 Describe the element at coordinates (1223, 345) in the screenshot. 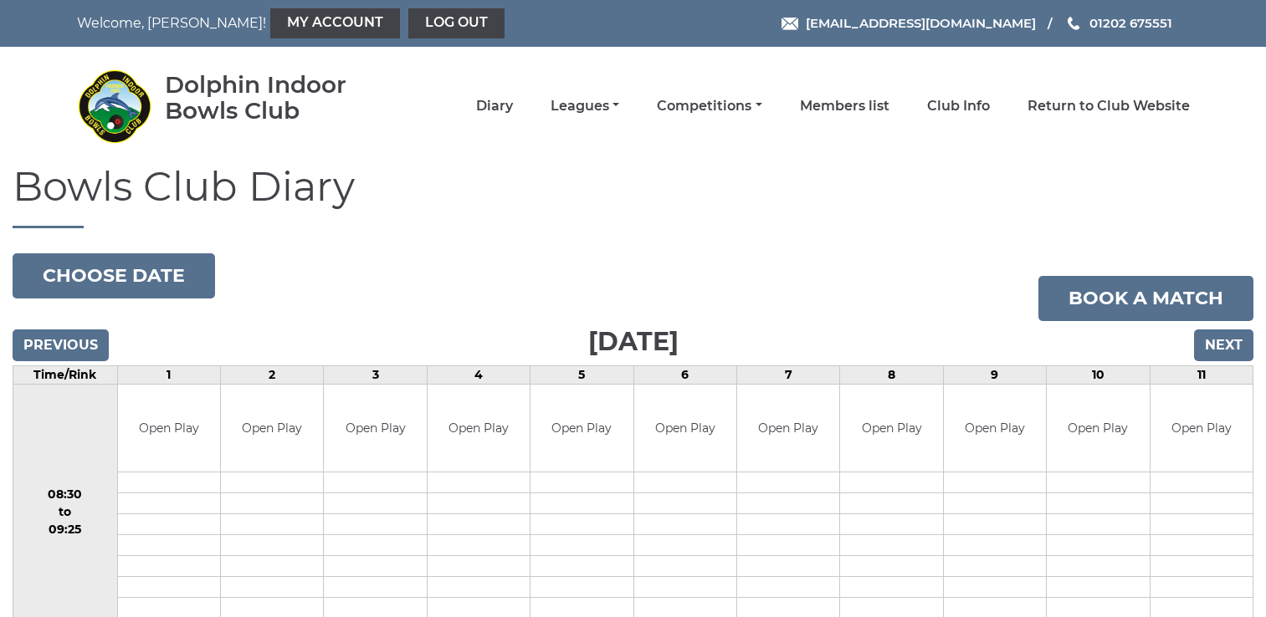

I see `input: Next` at that location.